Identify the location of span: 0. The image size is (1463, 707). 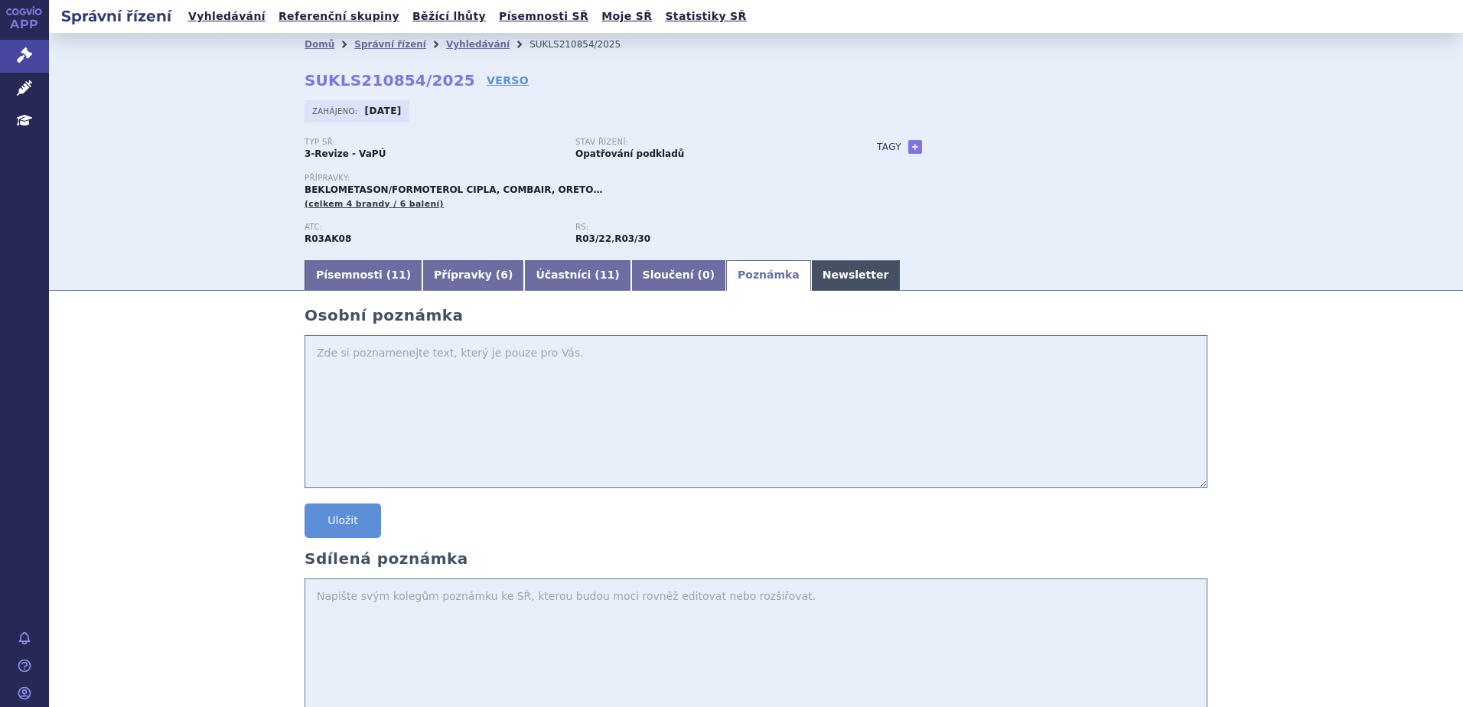
(706, 275).